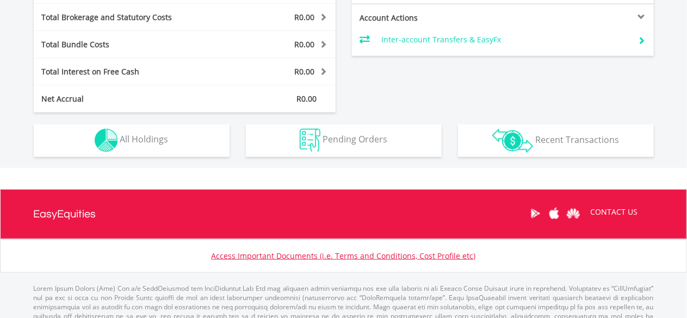 This screenshot has height=318, width=687. Describe the element at coordinates (614, 212) in the screenshot. I see `a: CONTACT US` at that location.